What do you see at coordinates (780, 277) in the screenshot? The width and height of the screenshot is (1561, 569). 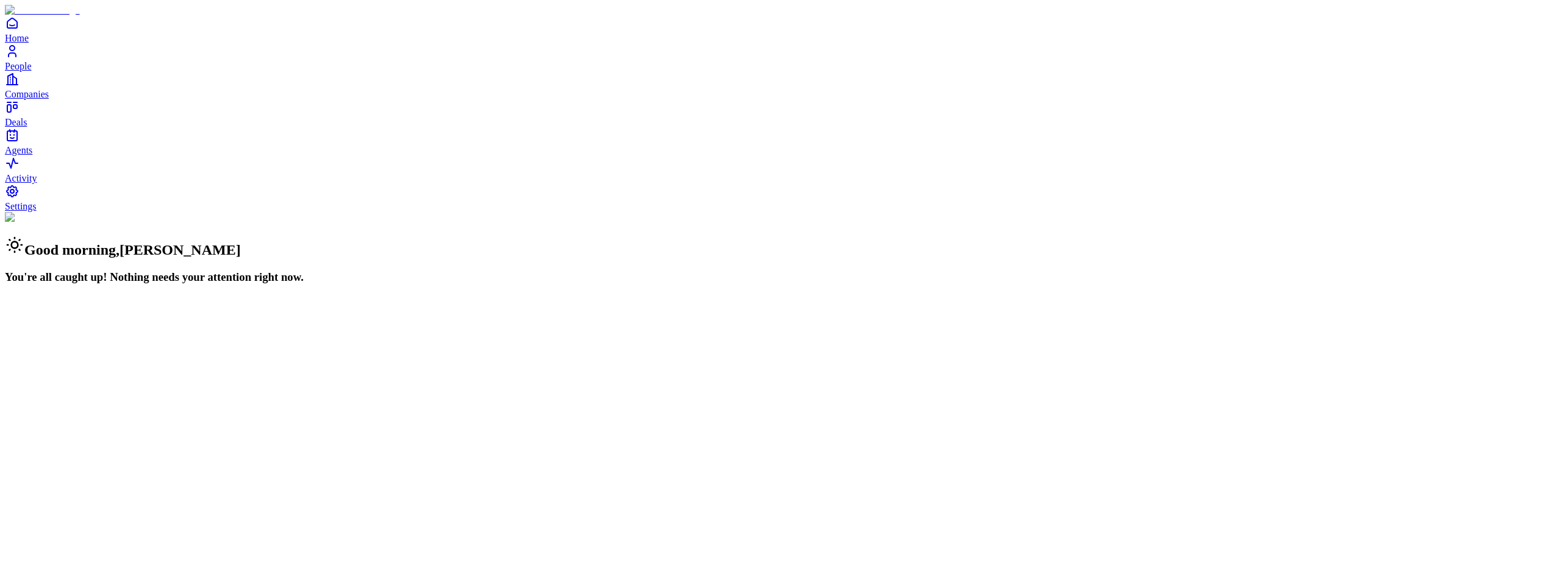 I see `h3: You're all caught up! Nothing needs your attention right now.` at bounding box center [780, 277].